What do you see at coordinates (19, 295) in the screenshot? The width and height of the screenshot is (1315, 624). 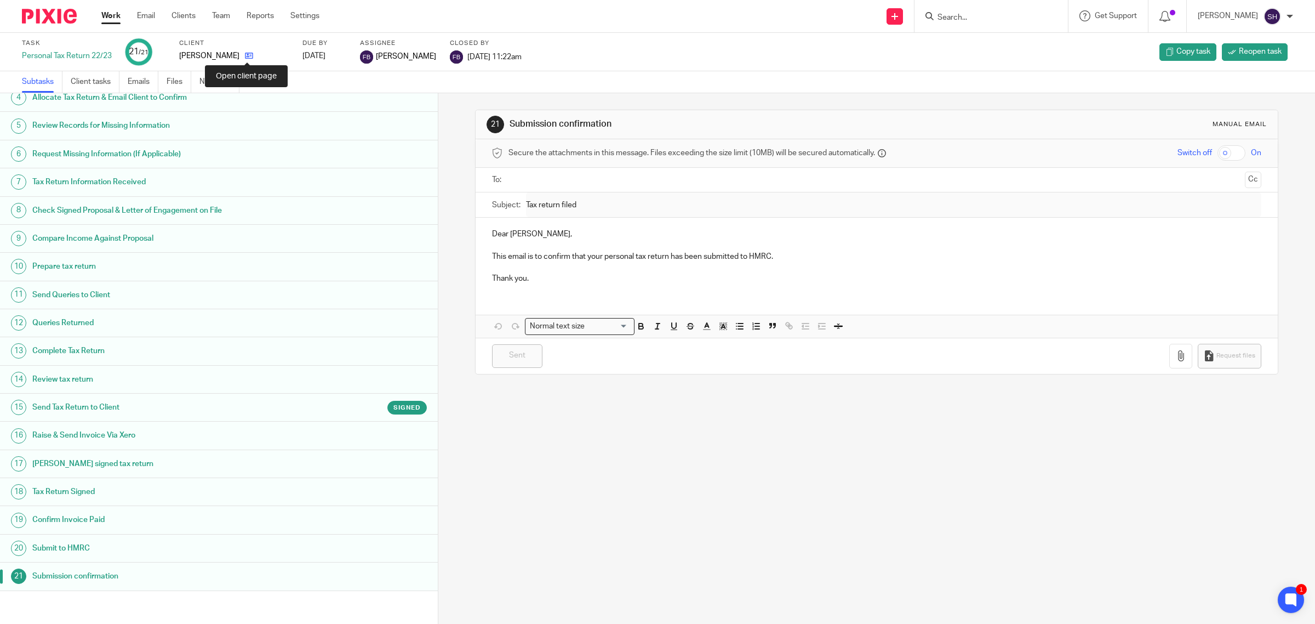 I see `div: 11` at bounding box center [19, 295].